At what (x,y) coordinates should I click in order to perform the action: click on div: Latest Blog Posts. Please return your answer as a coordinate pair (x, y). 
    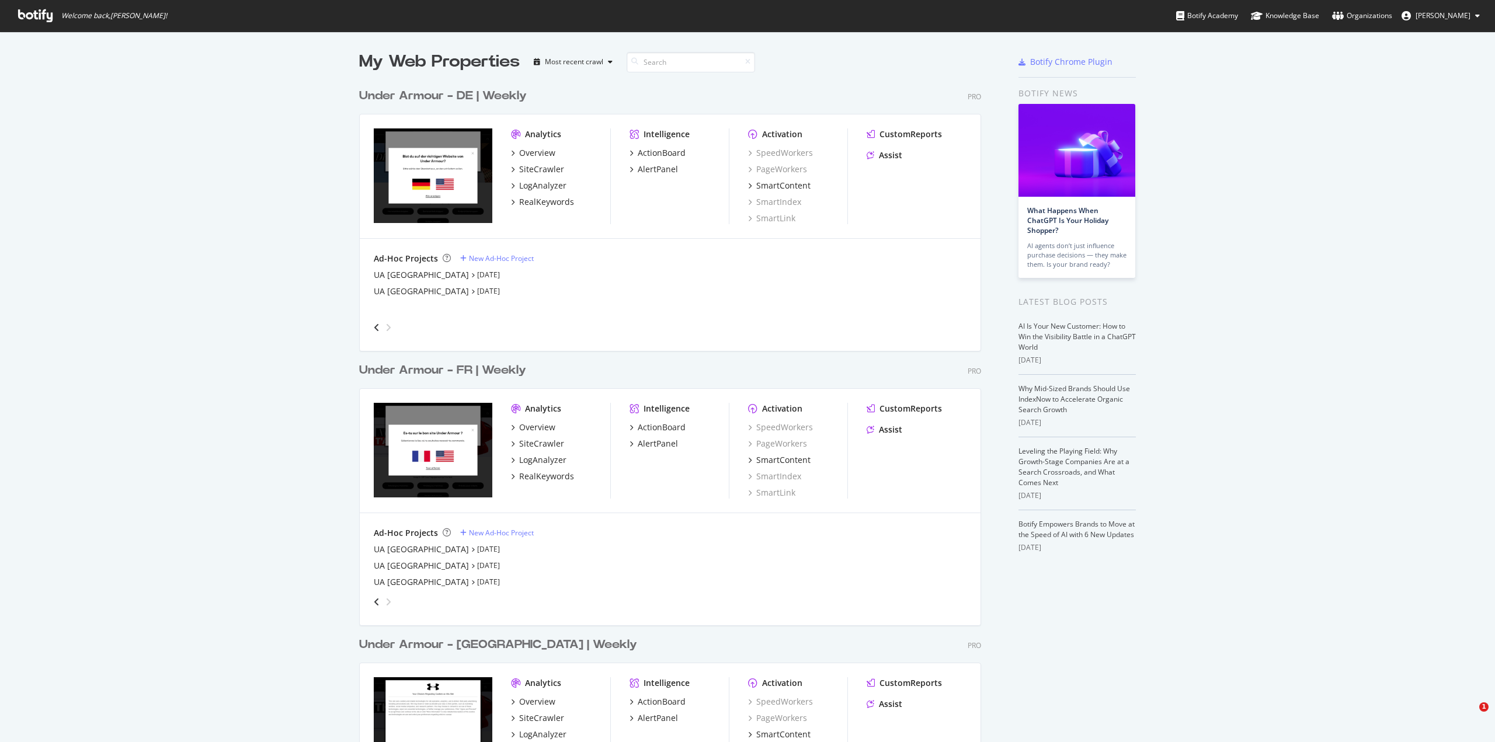
    Looking at the image, I should click on (1077, 302).